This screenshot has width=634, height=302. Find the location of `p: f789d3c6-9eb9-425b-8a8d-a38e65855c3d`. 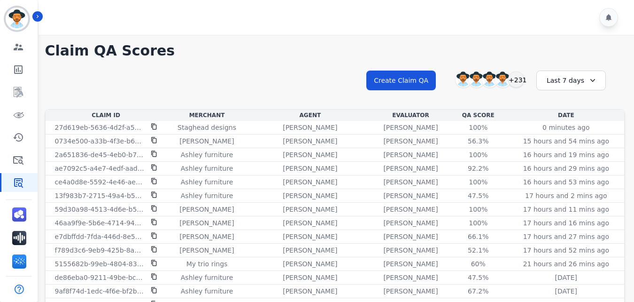

p: f789d3c6-9eb9-425b-8a8d-a38e65855c3d is located at coordinates (100, 250).